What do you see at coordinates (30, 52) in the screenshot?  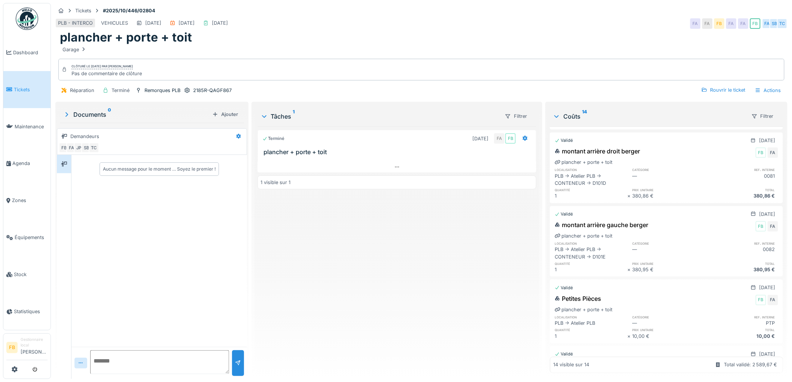 I see `span: Dashboard` at bounding box center [30, 52].